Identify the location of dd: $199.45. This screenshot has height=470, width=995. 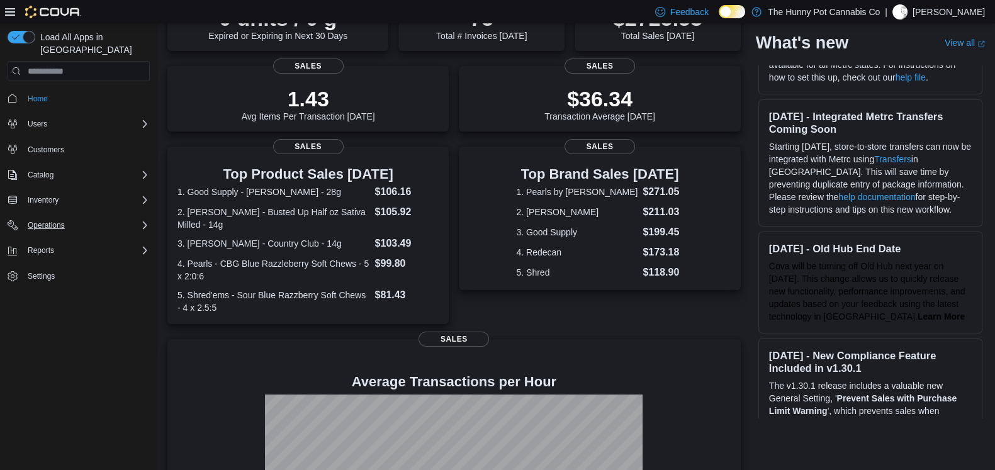
(663, 232).